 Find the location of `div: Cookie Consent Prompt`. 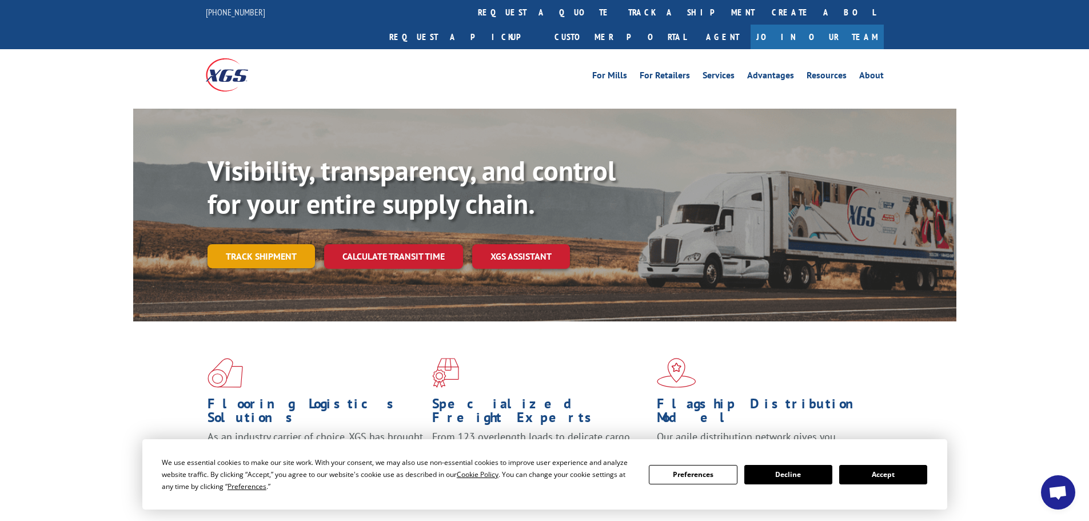

div: Cookie Consent Prompt is located at coordinates (545, 474).